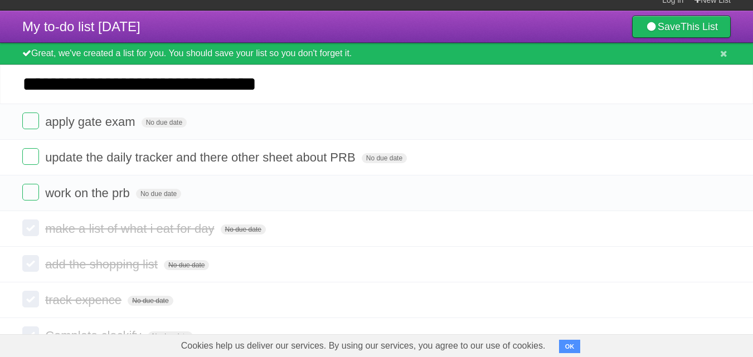 This screenshot has width=753, height=357. What do you see at coordinates (94, 336) in the screenshot?
I see `span: Complete clockify` at bounding box center [94, 336].